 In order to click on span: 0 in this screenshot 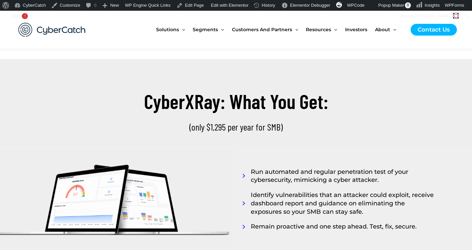, I will do `click(408, 5)`.